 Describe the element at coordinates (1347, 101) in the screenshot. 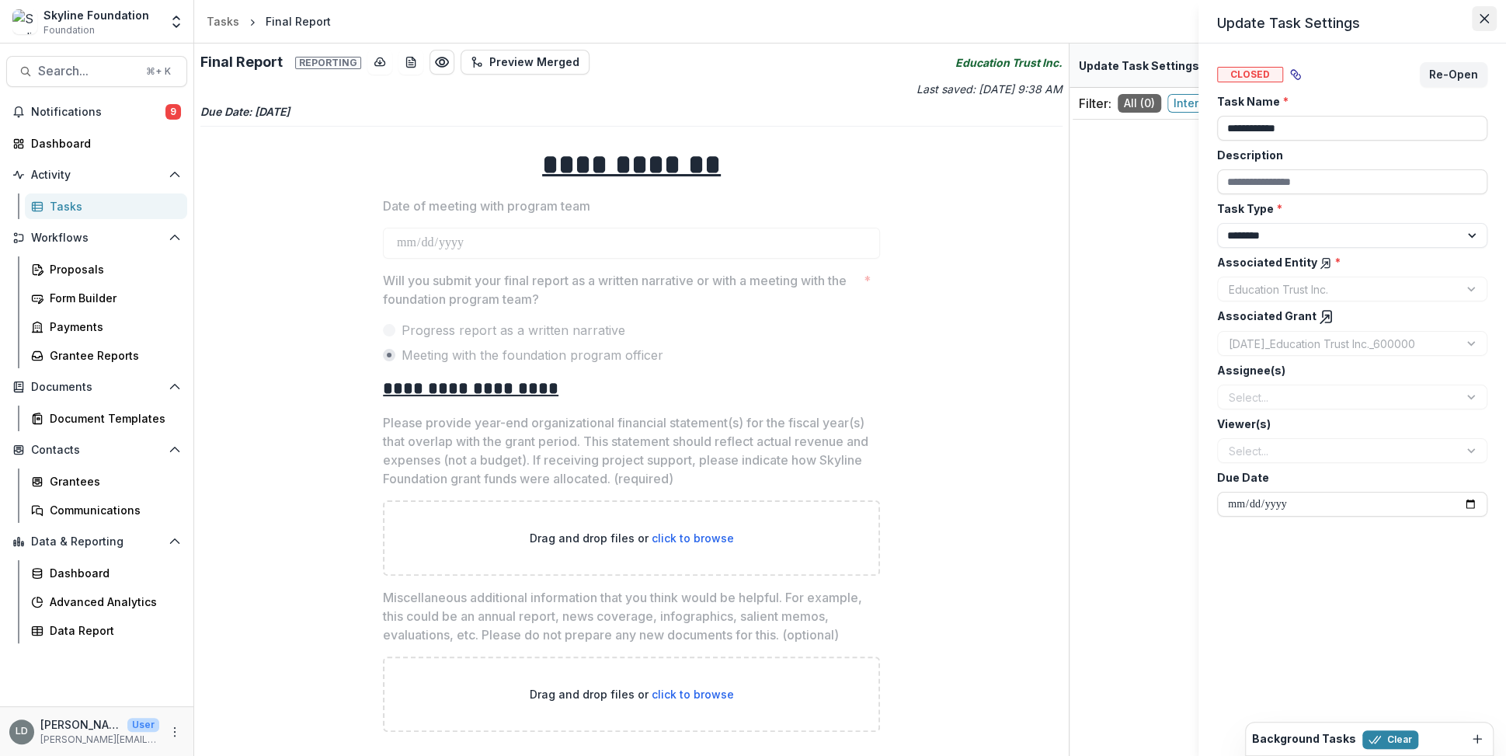

I see `label: Task Name` at that location.